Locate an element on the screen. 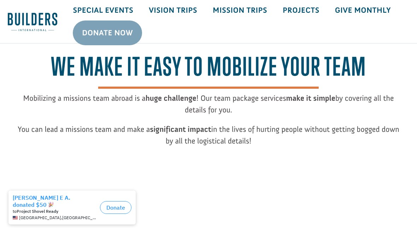 The width and height of the screenshot is (417, 228). img: emoji partyPopper is located at coordinates (51, 18).